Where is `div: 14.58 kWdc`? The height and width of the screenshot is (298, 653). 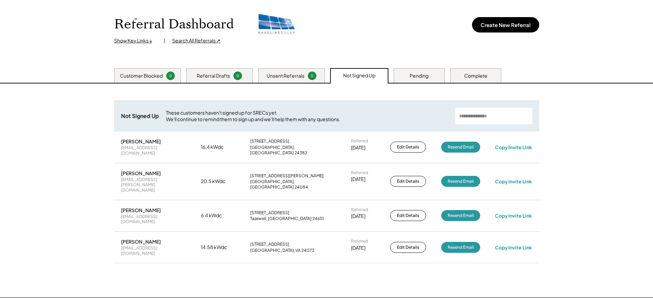 div: 14.58 kWdc is located at coordinates (218, 248).